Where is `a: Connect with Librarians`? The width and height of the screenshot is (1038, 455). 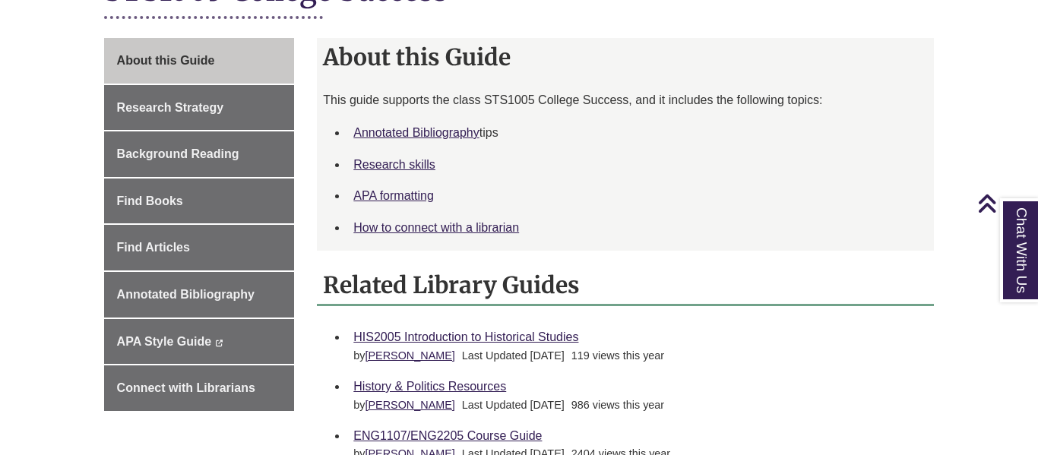
a: Connect with Librarians is located at coordinates (199, 388).